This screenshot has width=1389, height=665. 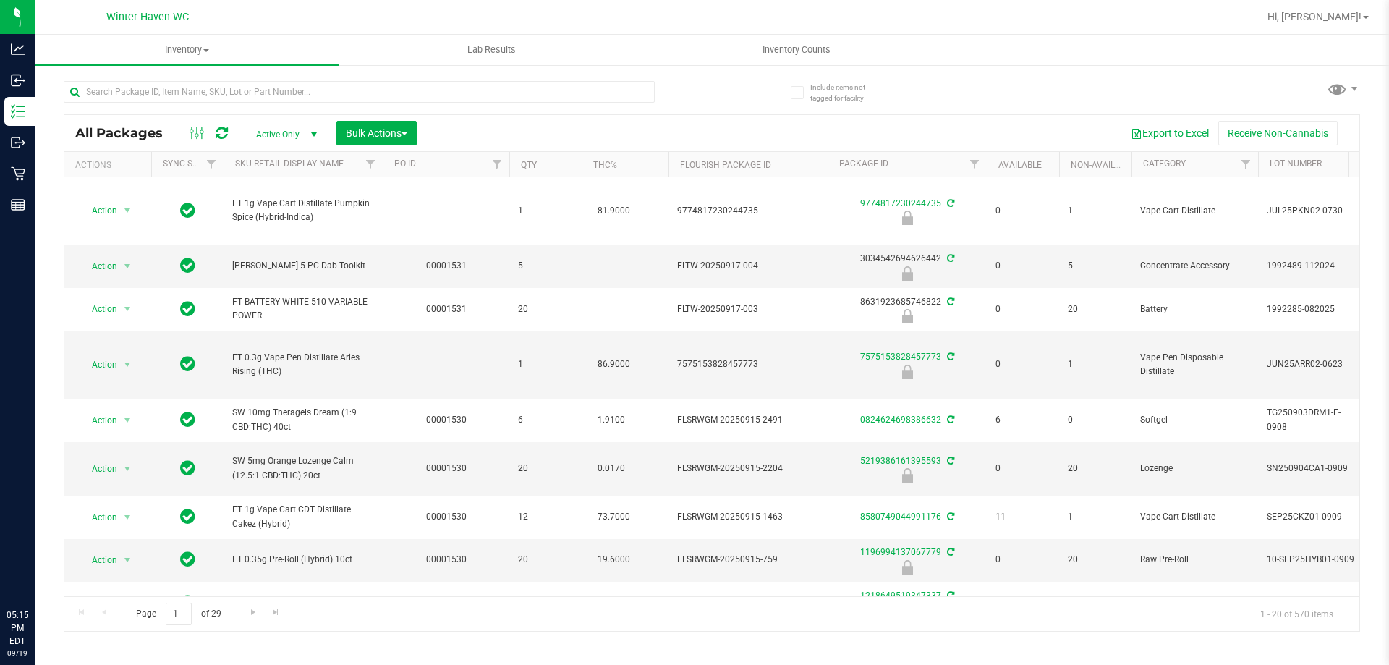 I want to click on inline-svg: Inventory, so click(x=18, y=111).